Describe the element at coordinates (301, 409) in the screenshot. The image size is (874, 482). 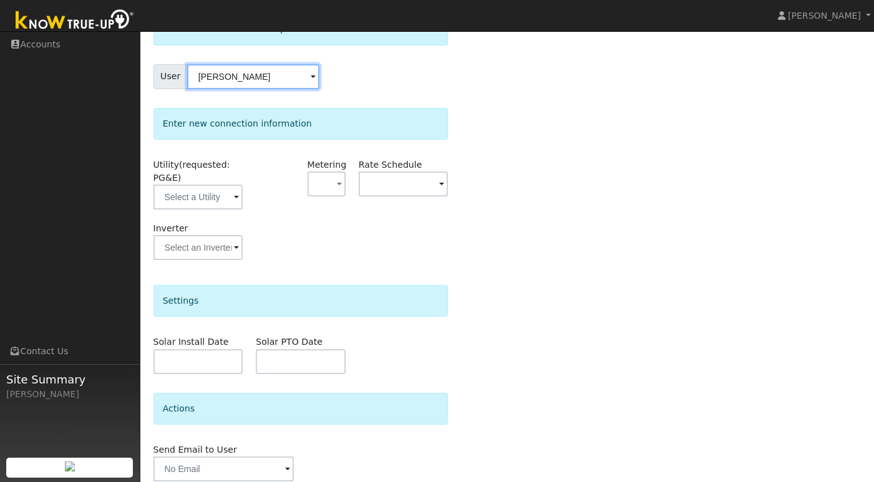
I see `div: Actions` at that location.